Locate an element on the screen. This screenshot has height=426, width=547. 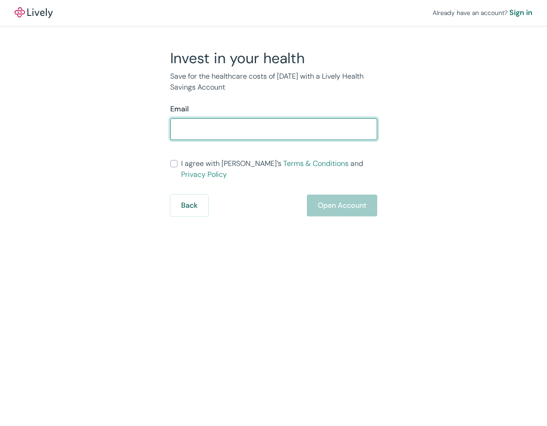
button: Back is located at coordinates (189, 205).